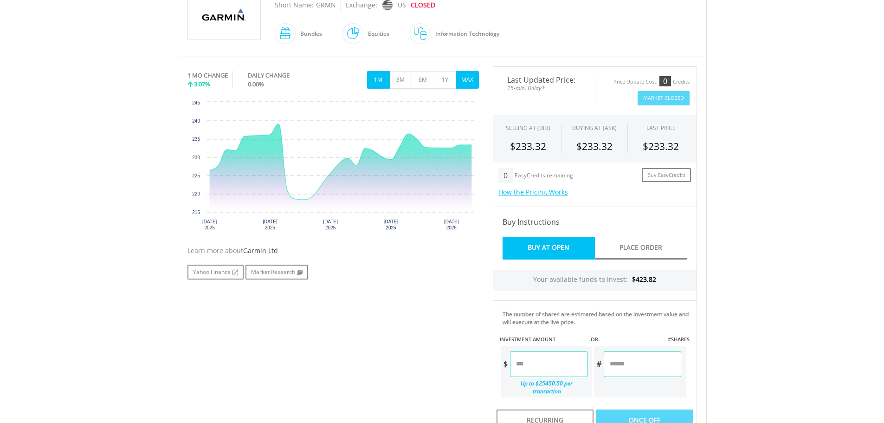 Image resolution: width=884 pixels, height=423 pixels. Describe the element at coordinates (641, 248) in the screenshot. I see `a: Place Order` at that location.